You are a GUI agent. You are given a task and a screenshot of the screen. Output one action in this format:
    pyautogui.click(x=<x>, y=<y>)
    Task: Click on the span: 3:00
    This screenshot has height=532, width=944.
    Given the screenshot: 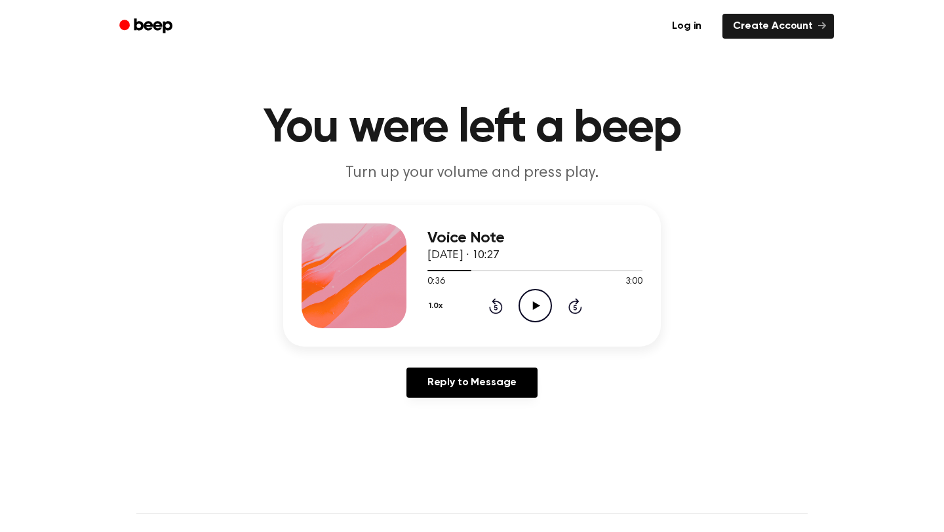 What is the action you would take?
    pyautogui.click(x=634, y=282)
    